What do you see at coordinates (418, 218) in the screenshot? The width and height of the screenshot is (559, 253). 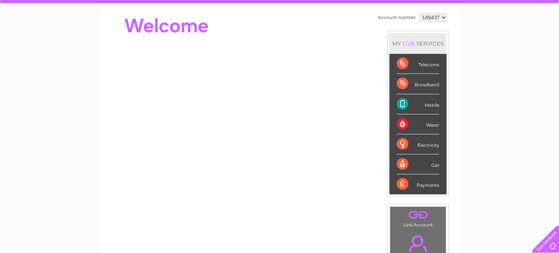 I see `td: Link Account` at bounding box center [418, 218].